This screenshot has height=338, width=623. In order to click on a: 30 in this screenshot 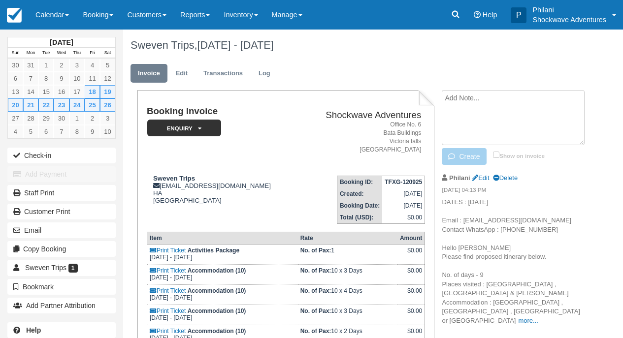, I will do `click(61, 118)`.